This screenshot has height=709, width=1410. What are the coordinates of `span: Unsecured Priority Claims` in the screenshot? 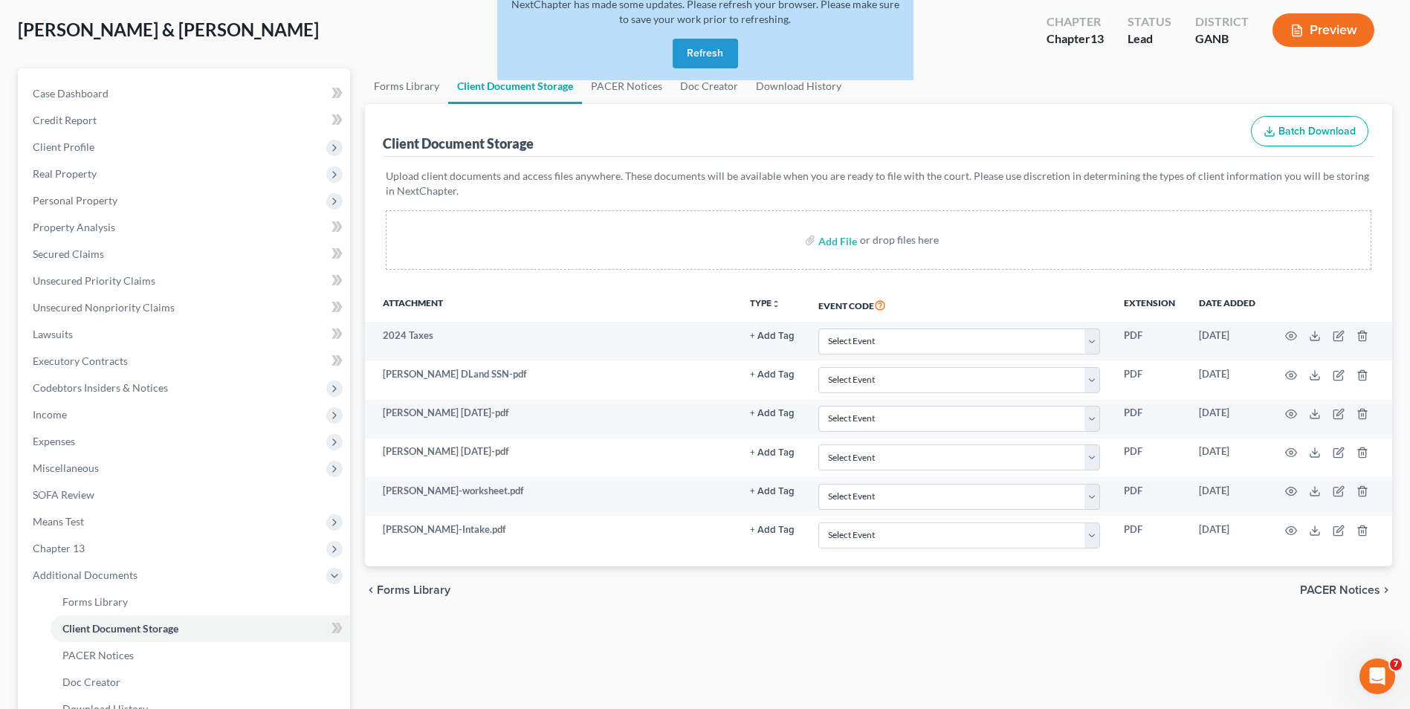 It's located at (94, 280).